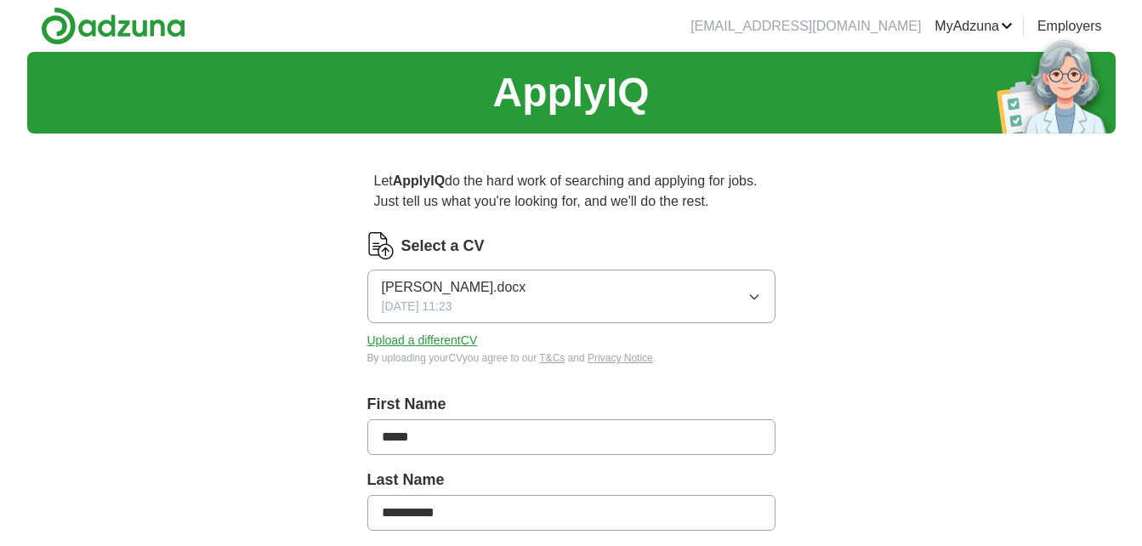 This screenshot has height=546, width=1142. Describe the element at coordinates (113, 26) in the screenshot. I see `img: Adzuna logo` at that location.